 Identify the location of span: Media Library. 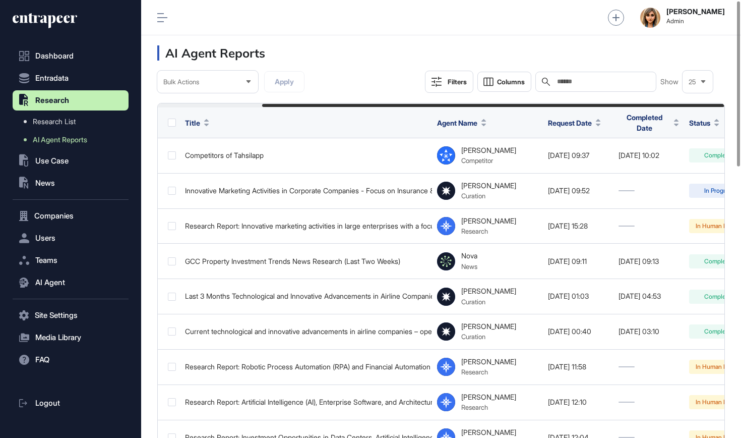
(58, 337).